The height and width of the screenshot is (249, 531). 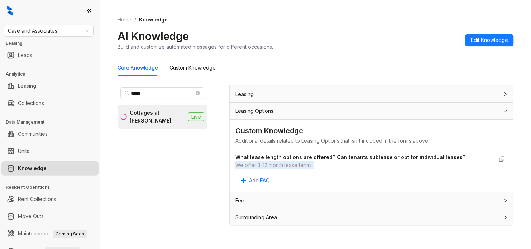 I want to click on li: Knowledge, so click(x=50, y=168).